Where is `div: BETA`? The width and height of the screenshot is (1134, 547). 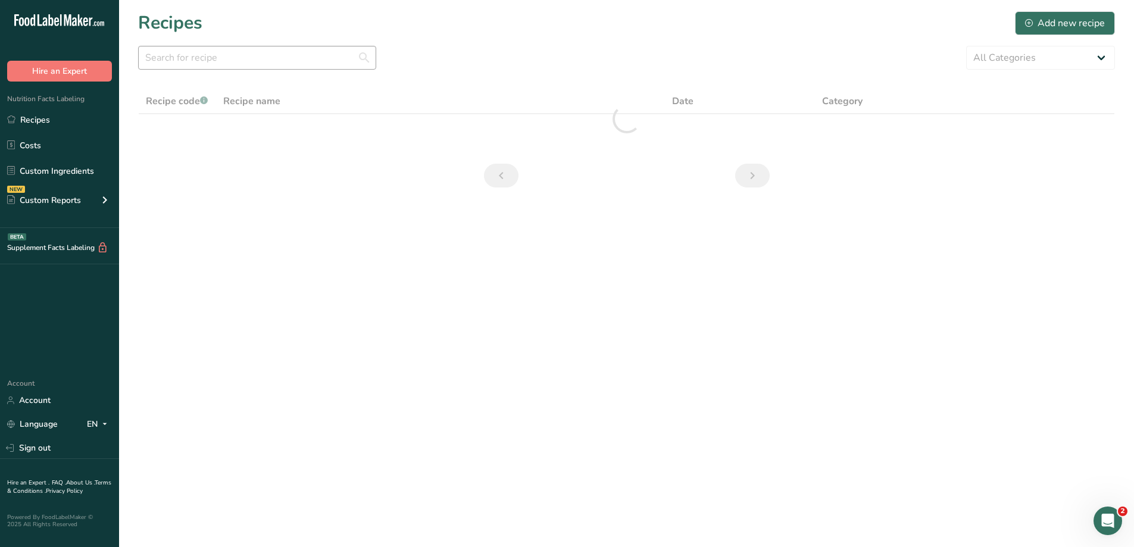
div: BETA is located at coordinates (17, 237).